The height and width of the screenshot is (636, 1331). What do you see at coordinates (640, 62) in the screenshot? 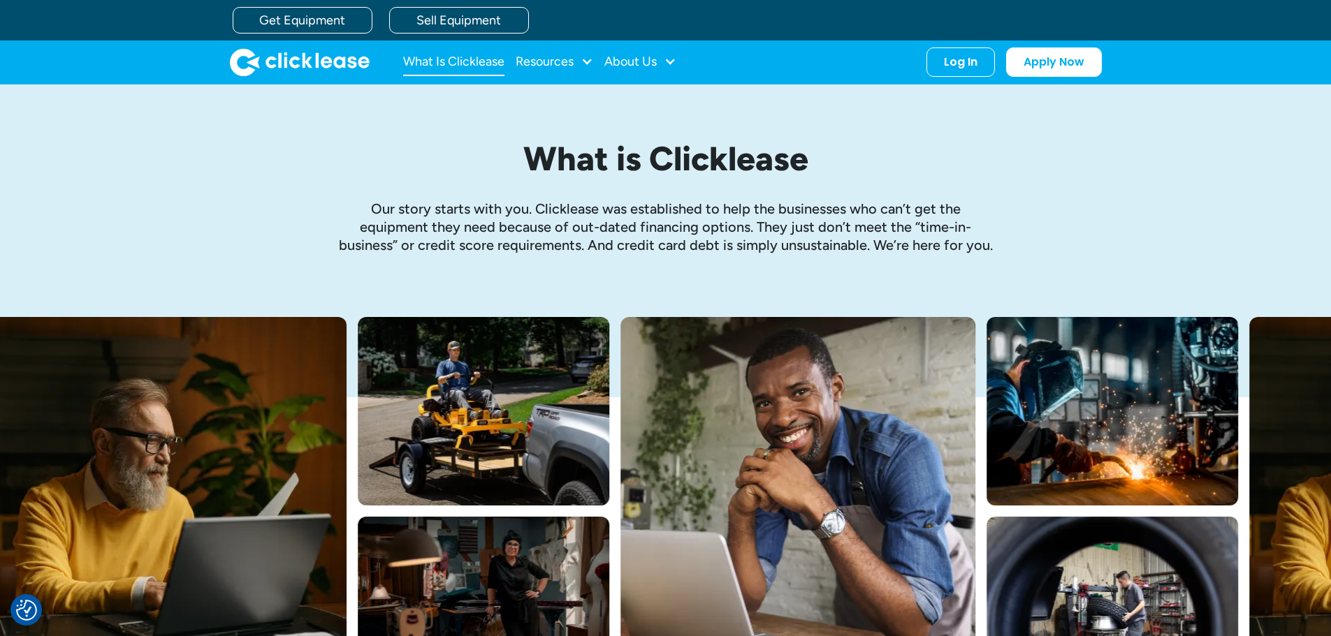
I see `div: About Us` at bounding box center [640, 62].